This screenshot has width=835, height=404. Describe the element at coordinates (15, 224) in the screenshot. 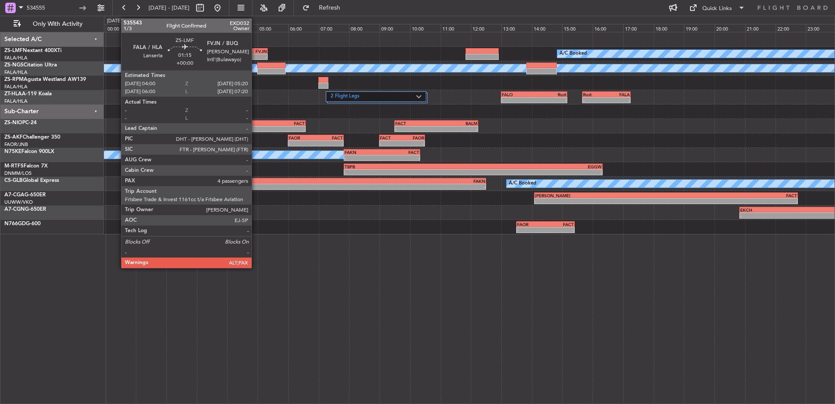

I see `span: N766GD` at that location.